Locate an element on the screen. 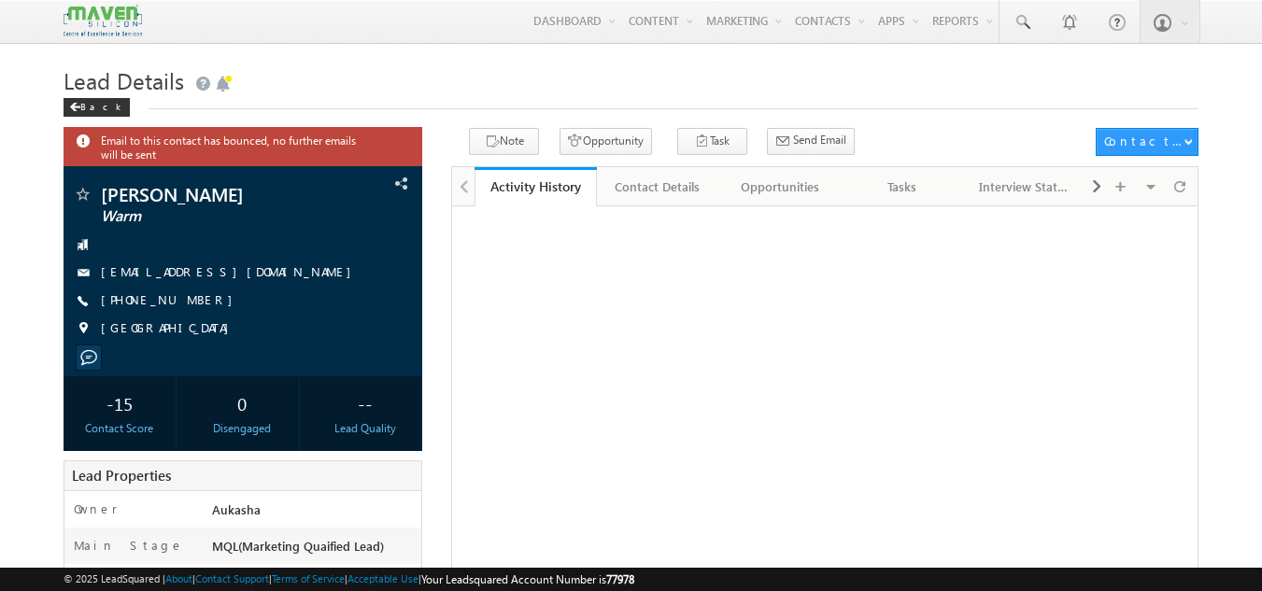 Image resolution: width=1262 pixels, height=591 pixels. div: Activity History is located at coordinates (535, 186).